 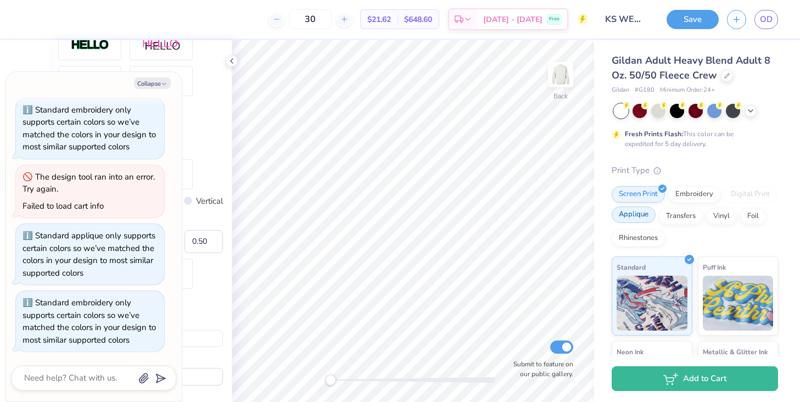 What do you see at coordinates (162, 45) in the screenshot?
I see `img: Shadow` at bounding box center [162, 45].